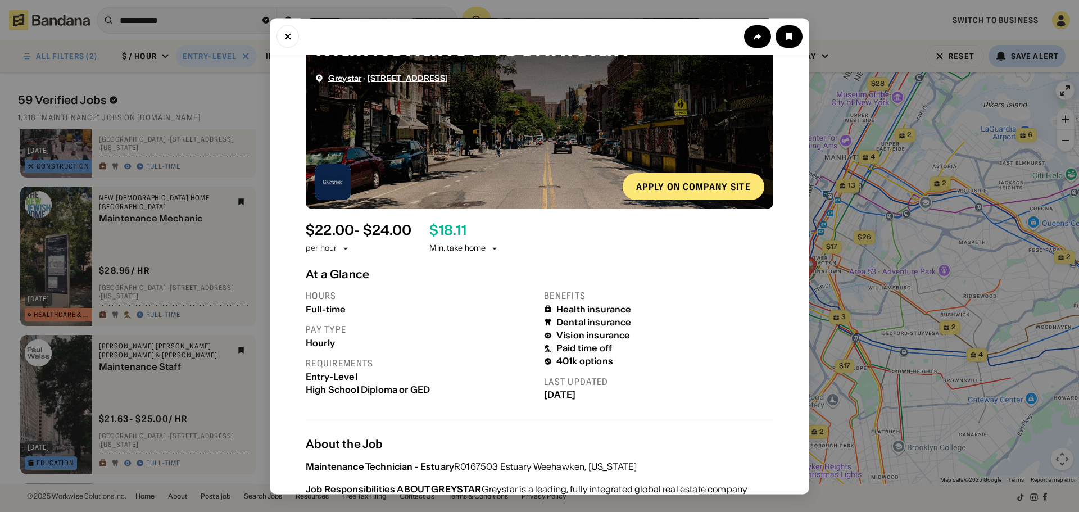  Describe the element at coordinates (659, 382) in the screenshot. I see `div: Last updated` at that location.